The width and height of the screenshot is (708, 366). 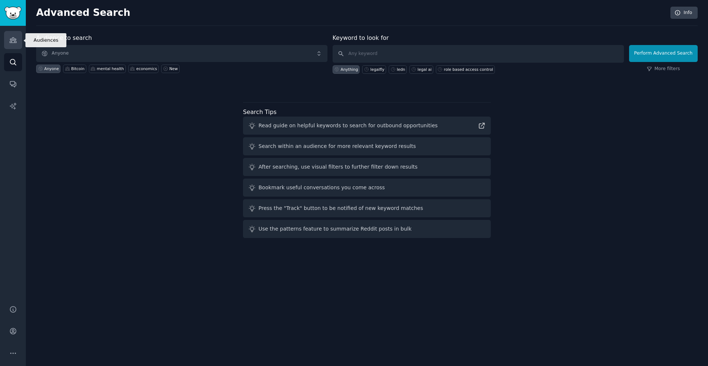 What do you see at coordinates (348, 125) in the screenshot?
I see `div: Read guide on helpful keywords to search for outbound opportunities` at bounding box center [348, 125].